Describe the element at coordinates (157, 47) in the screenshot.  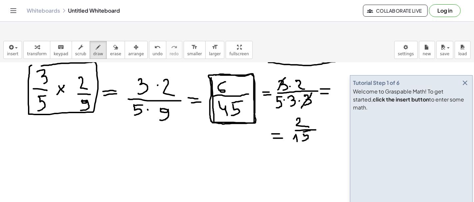
I see `i: undo` at that location.